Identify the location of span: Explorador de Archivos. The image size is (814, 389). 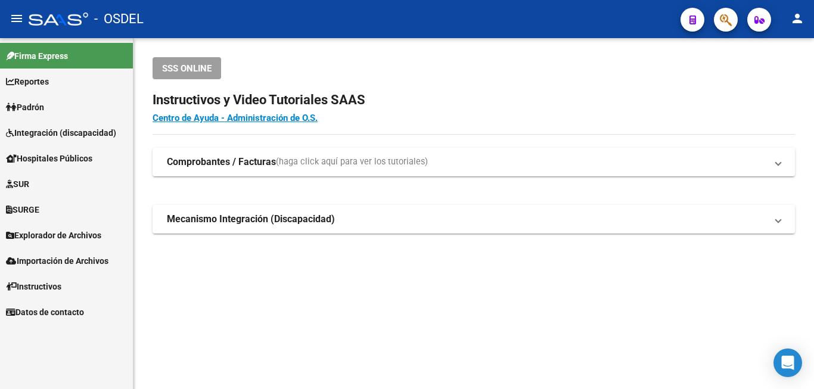
(54, 235).